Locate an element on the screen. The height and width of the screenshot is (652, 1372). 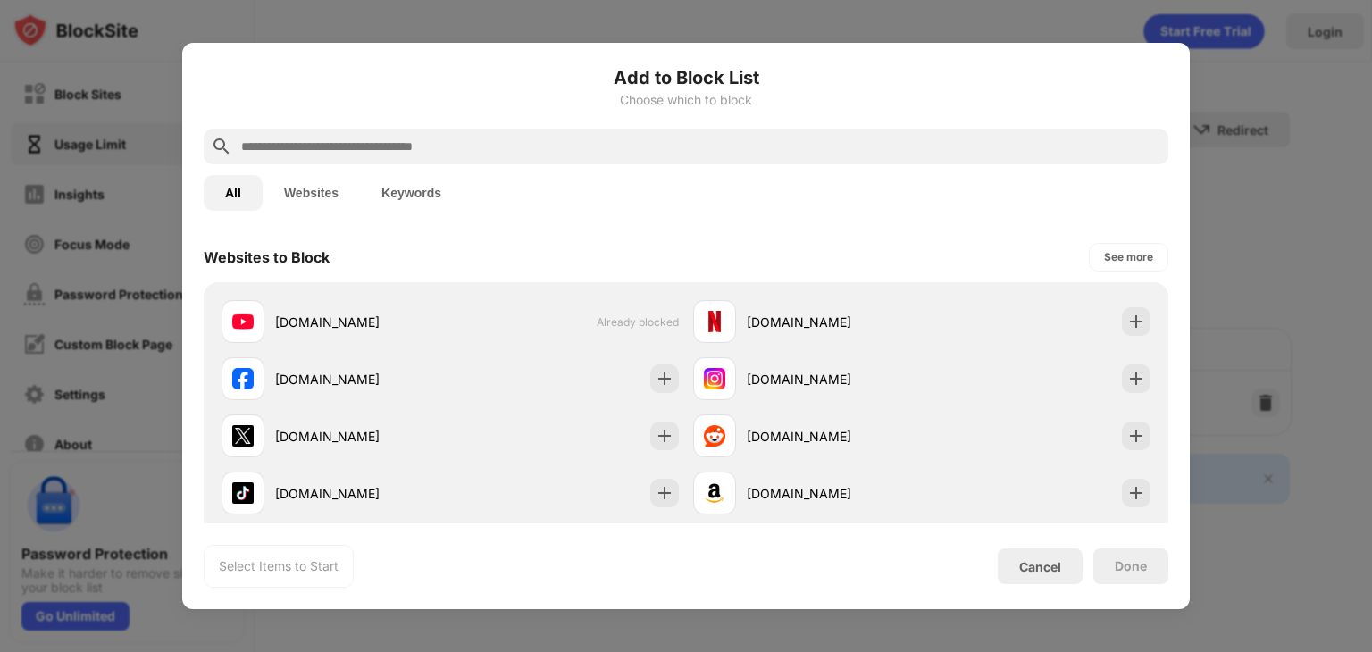
div: Select Items to Start is located at coordinates (279, 566).